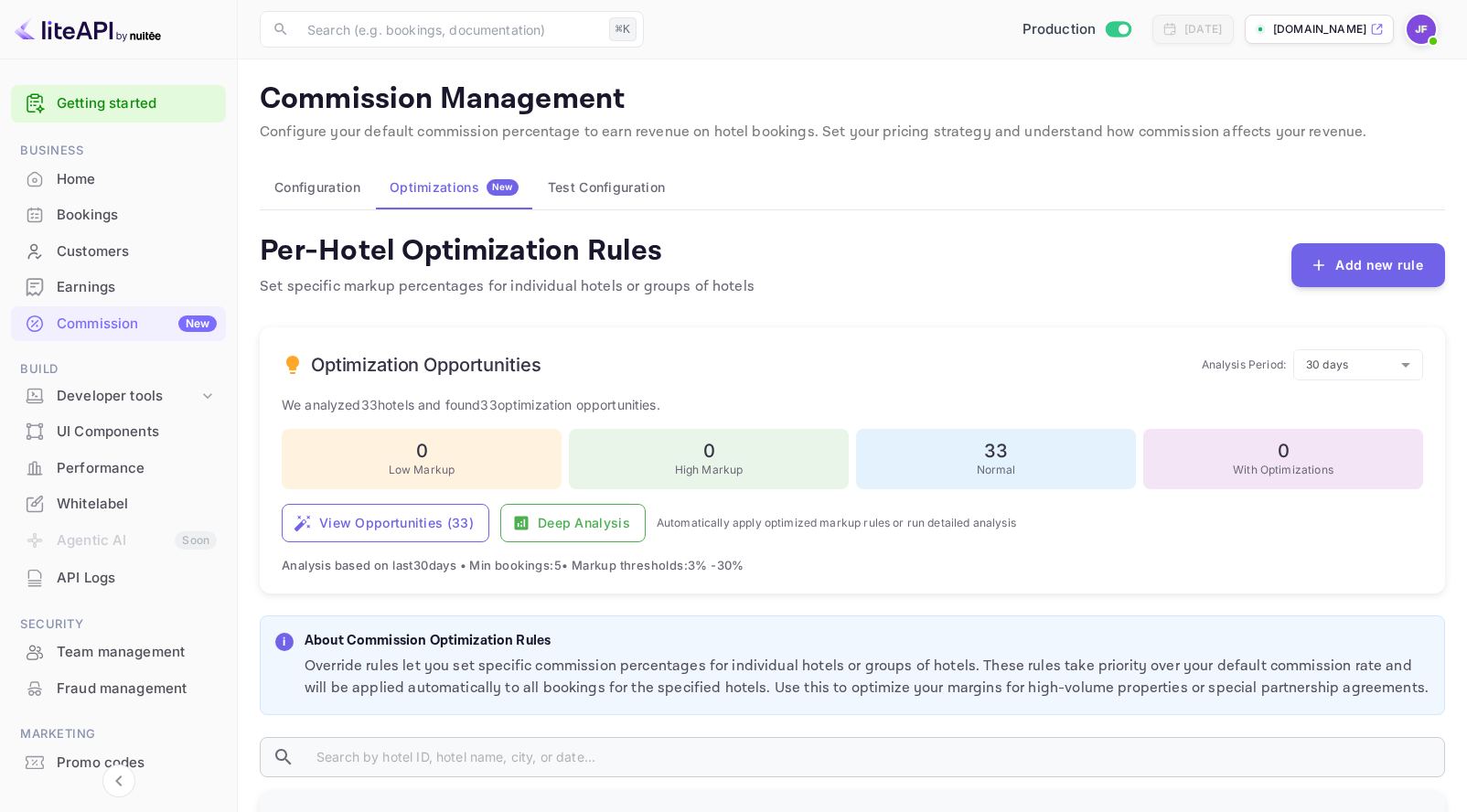  What do you see at coordinates (502, 187) in the screenshot?
I see `span: New` at bounding box center [502, 187].